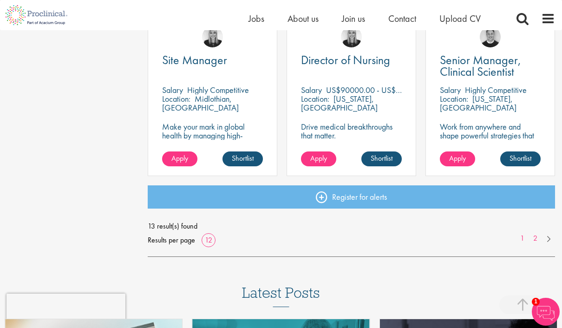 This screenshot has height=328, width=562. I want to click on span: Join us, so click(353, 19).